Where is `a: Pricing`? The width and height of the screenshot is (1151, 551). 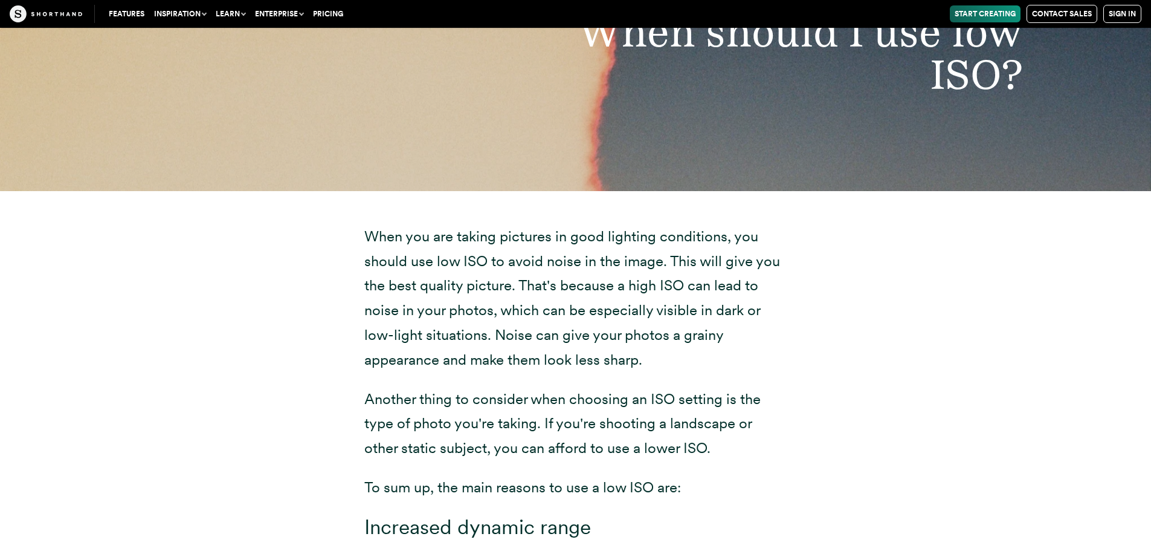 a: Pricing is located at coordinates (328, 14).